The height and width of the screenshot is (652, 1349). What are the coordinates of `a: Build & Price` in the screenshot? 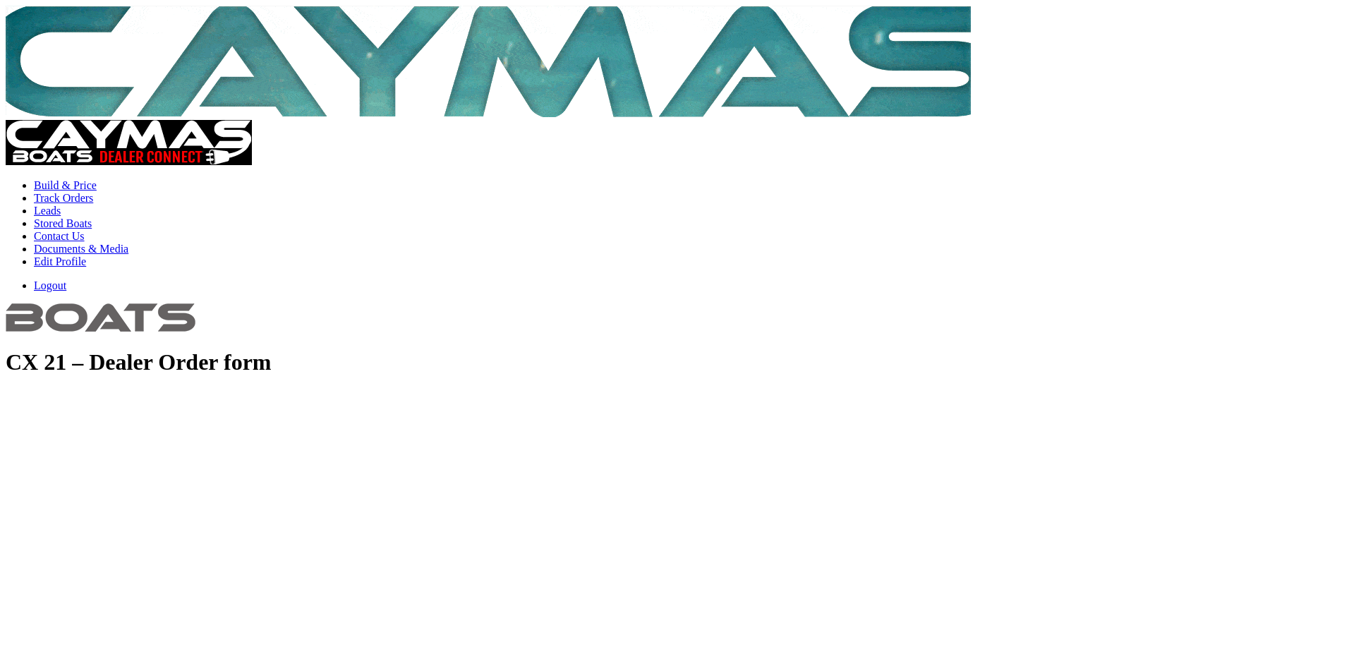 It's located at (65, 185).